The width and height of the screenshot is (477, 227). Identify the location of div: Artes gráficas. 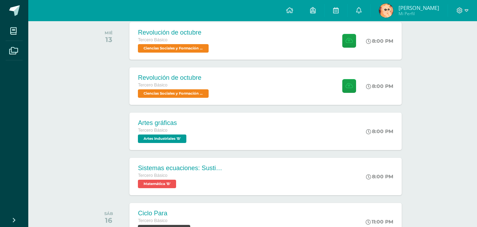
(163, 123).